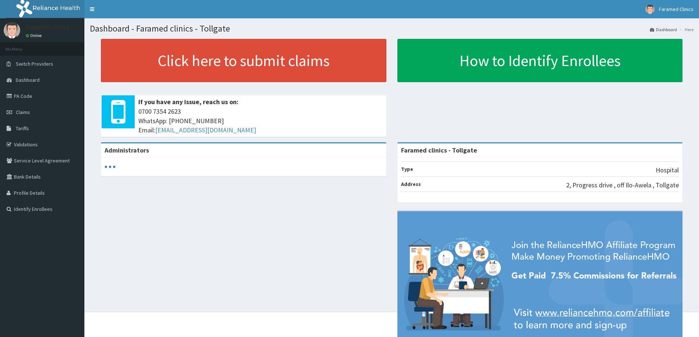  Describe the element at coordinates (676, 9) in the screenshot. I see `span: Faramed Clinics` at that location.